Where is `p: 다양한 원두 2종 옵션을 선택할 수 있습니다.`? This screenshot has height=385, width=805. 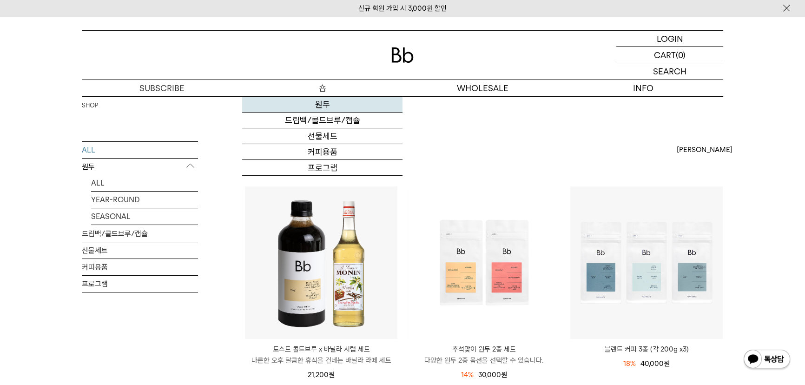 p: 다양한 원두 2종 옵션을 선택할 수 있습니다. is located at coordinates (484, 360).